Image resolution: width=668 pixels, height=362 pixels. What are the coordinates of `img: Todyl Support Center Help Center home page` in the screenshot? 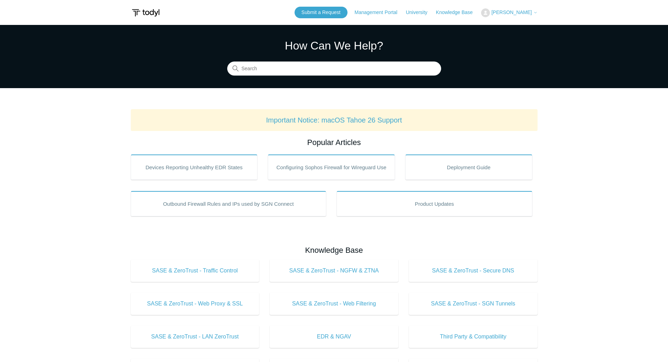 It's located at (146, 13).